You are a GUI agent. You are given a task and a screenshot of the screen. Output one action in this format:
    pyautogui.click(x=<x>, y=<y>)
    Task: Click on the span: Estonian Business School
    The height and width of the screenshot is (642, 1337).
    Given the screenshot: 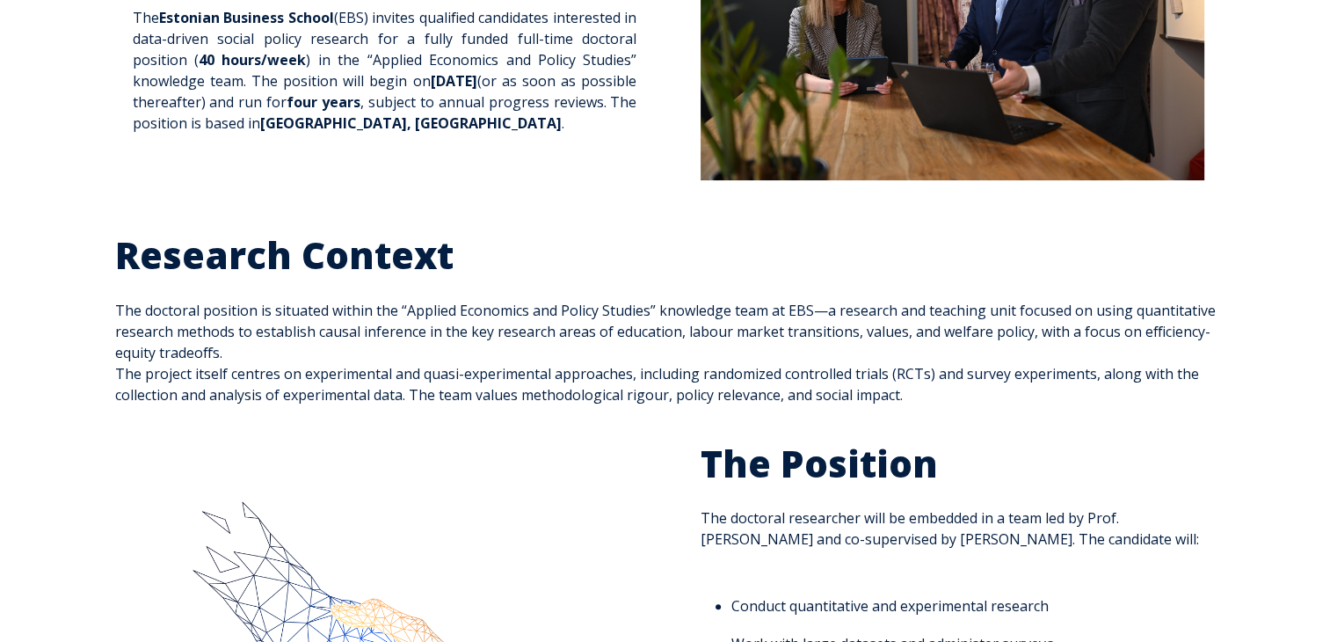 What is the action you would take?
    pyautogui.click(x=246, y=18)
    